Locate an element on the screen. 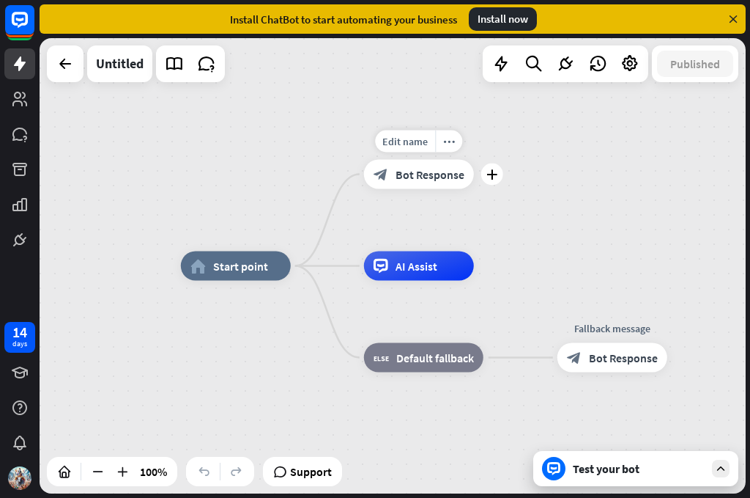  i: plus is located at coordinates (492, 174).